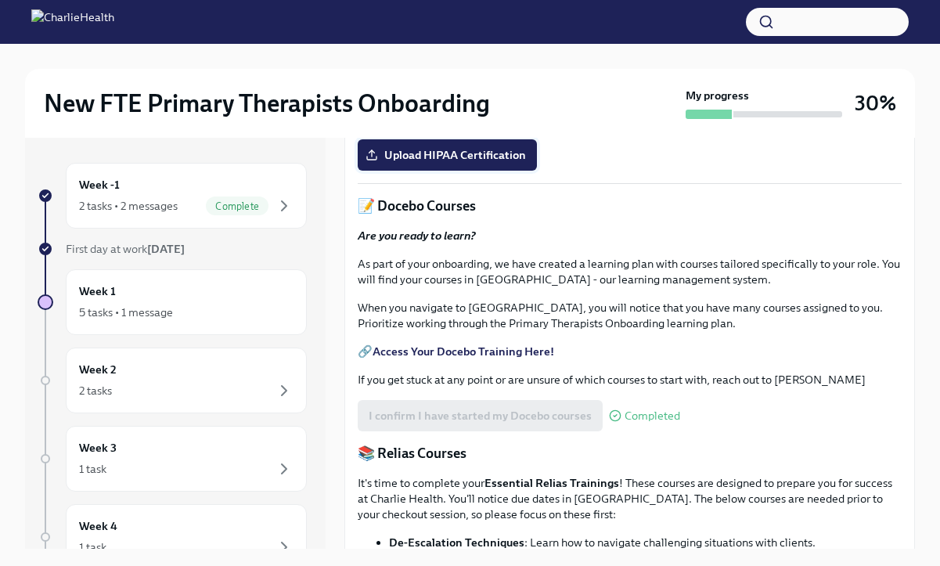 This screenshot has width=940, height=566. What do you see at coordinates (98, 526) in the screenshot?
I see `h6: Week 4` at bounding box center [98, 526].